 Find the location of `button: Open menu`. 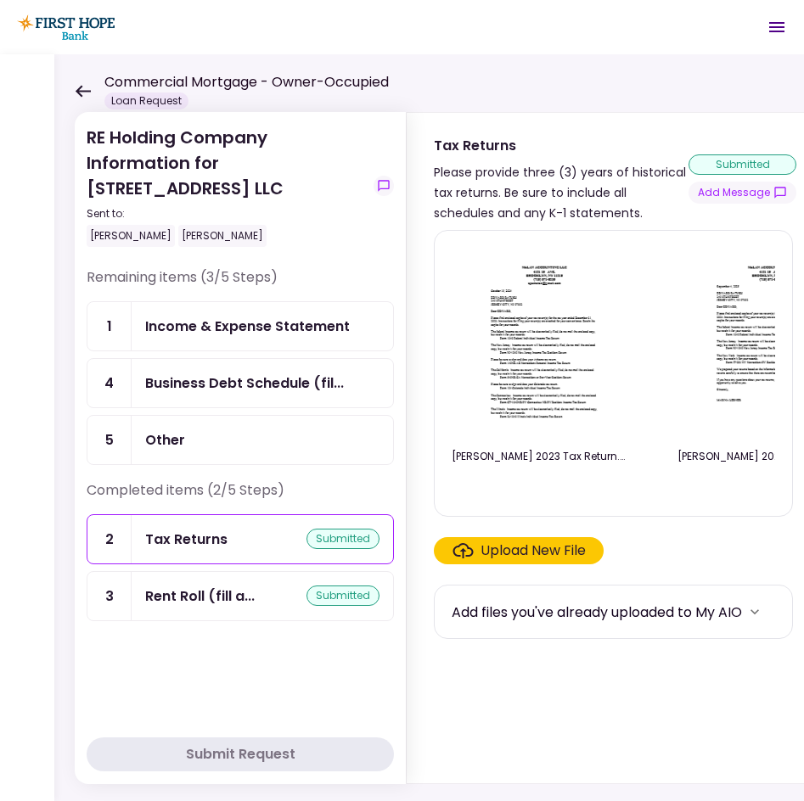

button: Open menu is located at coordinates (777, 27).